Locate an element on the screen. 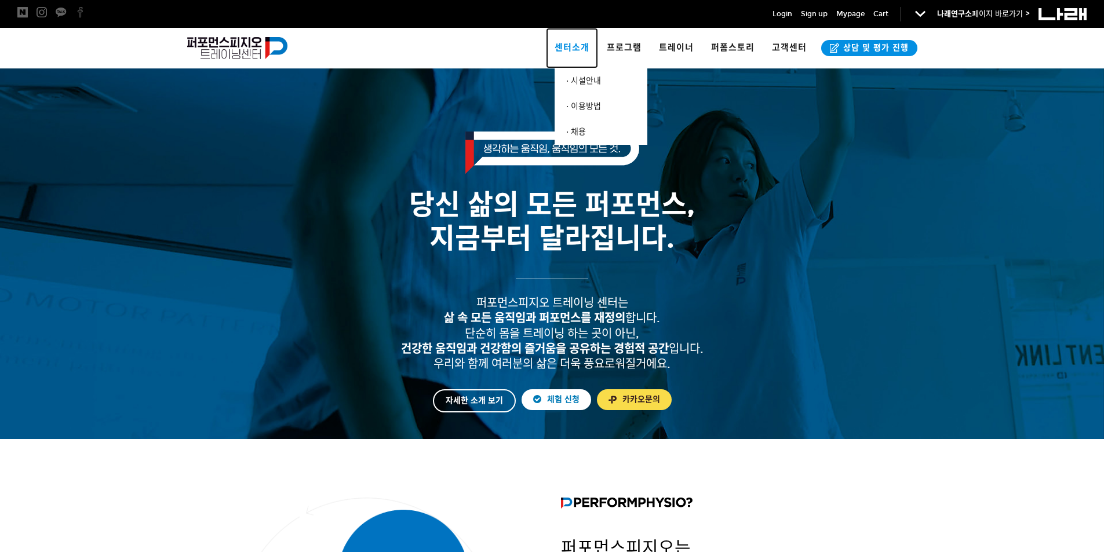 Image resolution: width=1104 pixels, height=552 pixels. span: 당신 삶의 모든 퍼포먼스, 지금부터 달라집니다. is located at coordinates (552, 221).